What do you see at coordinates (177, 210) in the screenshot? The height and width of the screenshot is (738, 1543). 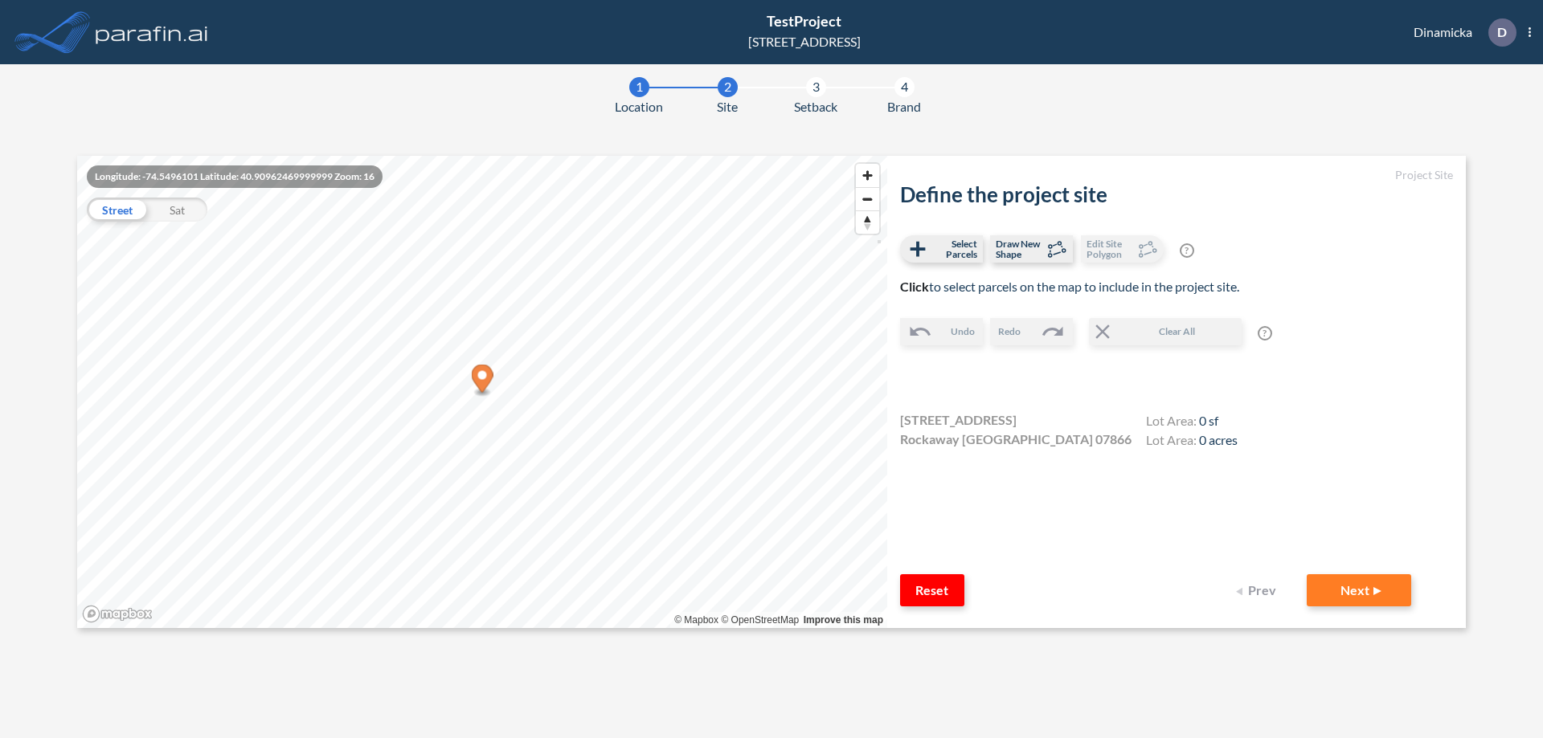 I see `div: Sat` at bounding box center [177, 210].